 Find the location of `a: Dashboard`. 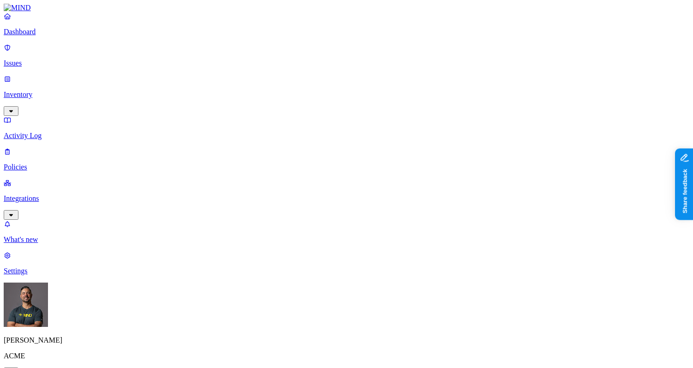

a: Dashboard is located at coordinates (346, 24).